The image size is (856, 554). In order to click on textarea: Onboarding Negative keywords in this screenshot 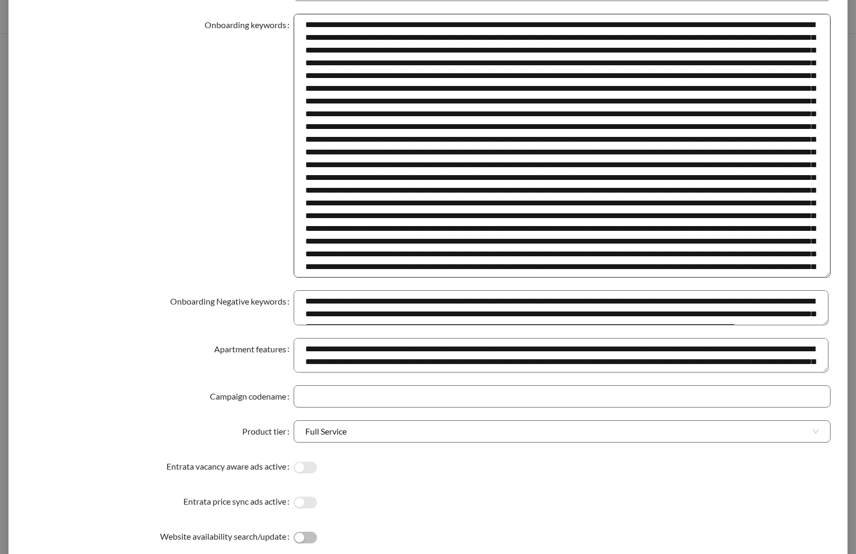, I will do `click(561, 308)`.